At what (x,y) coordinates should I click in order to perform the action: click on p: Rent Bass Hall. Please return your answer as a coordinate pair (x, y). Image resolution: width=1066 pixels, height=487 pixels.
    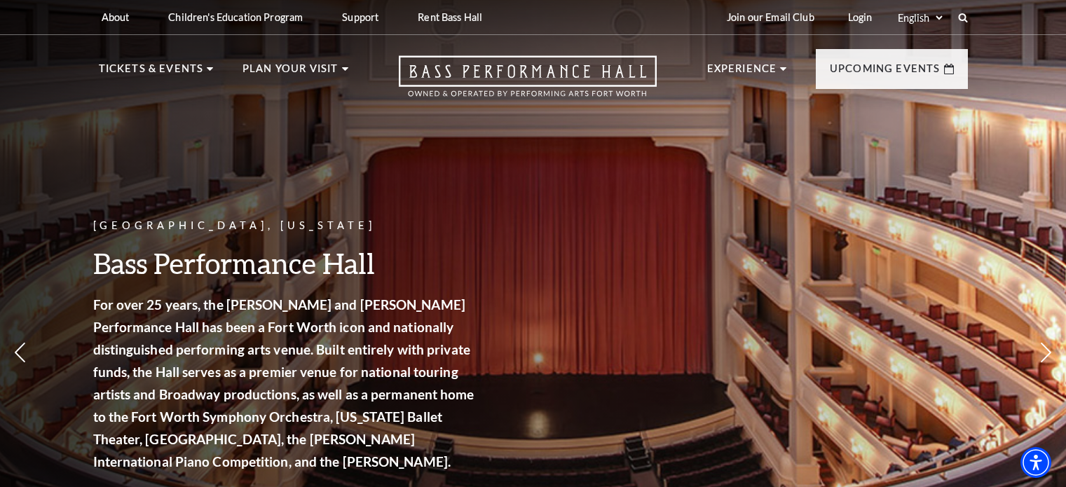
    Looking at the image, I should click on (450, 17).